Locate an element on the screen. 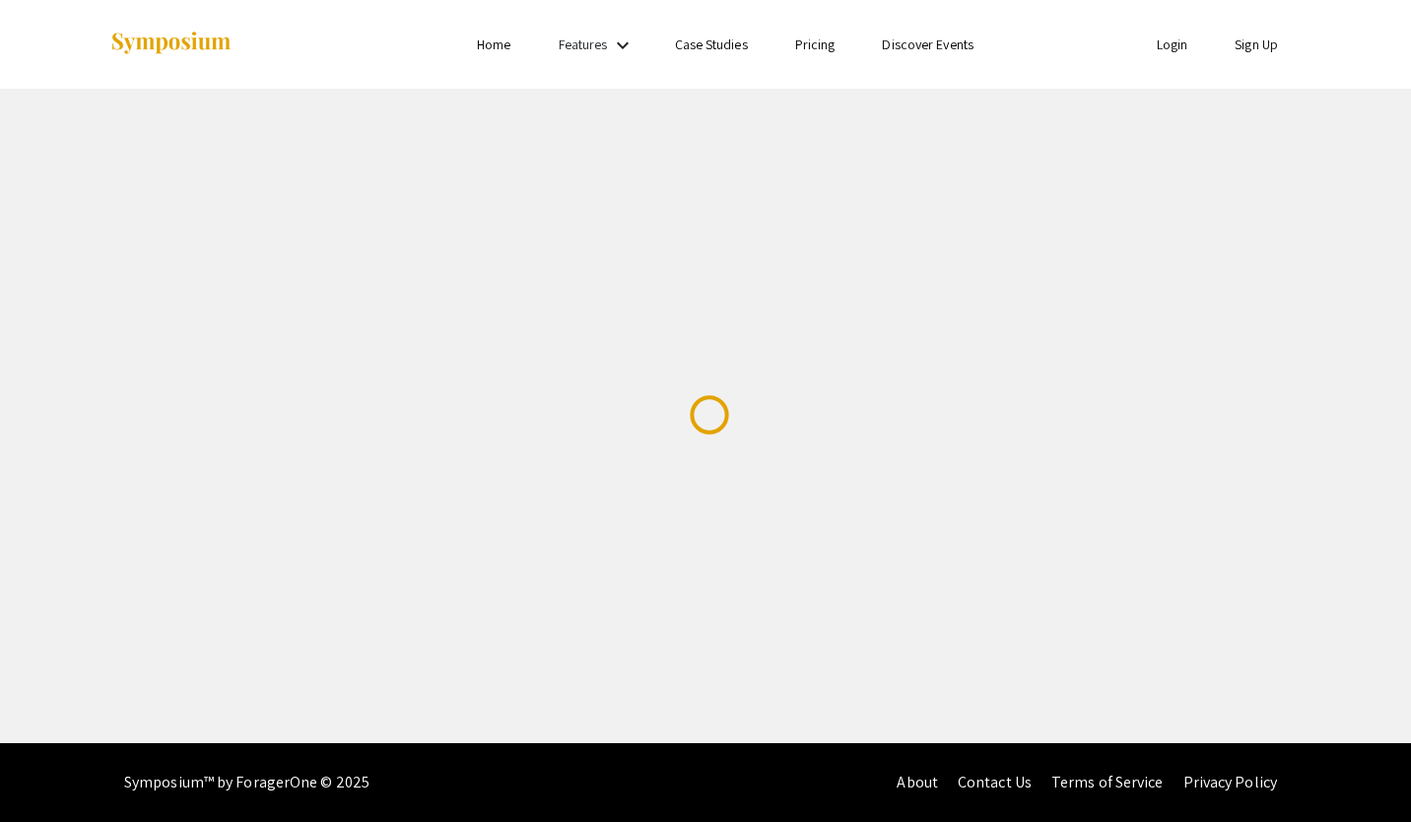 The height and width of the screenshot is (822, 1411). mat-icon: Expand Features list is located at coordinates (623, 45).